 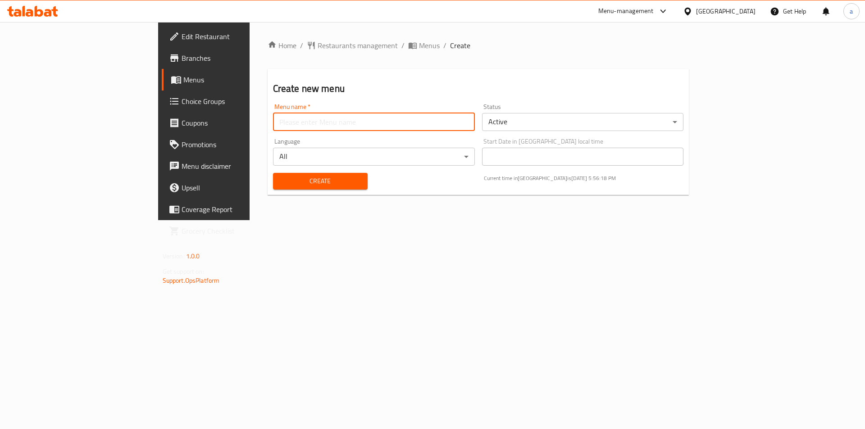 What do you see at coordinates (232, 209) in the screenshot?
I see `a: Coverage Report` at bounding box center [232, 209].